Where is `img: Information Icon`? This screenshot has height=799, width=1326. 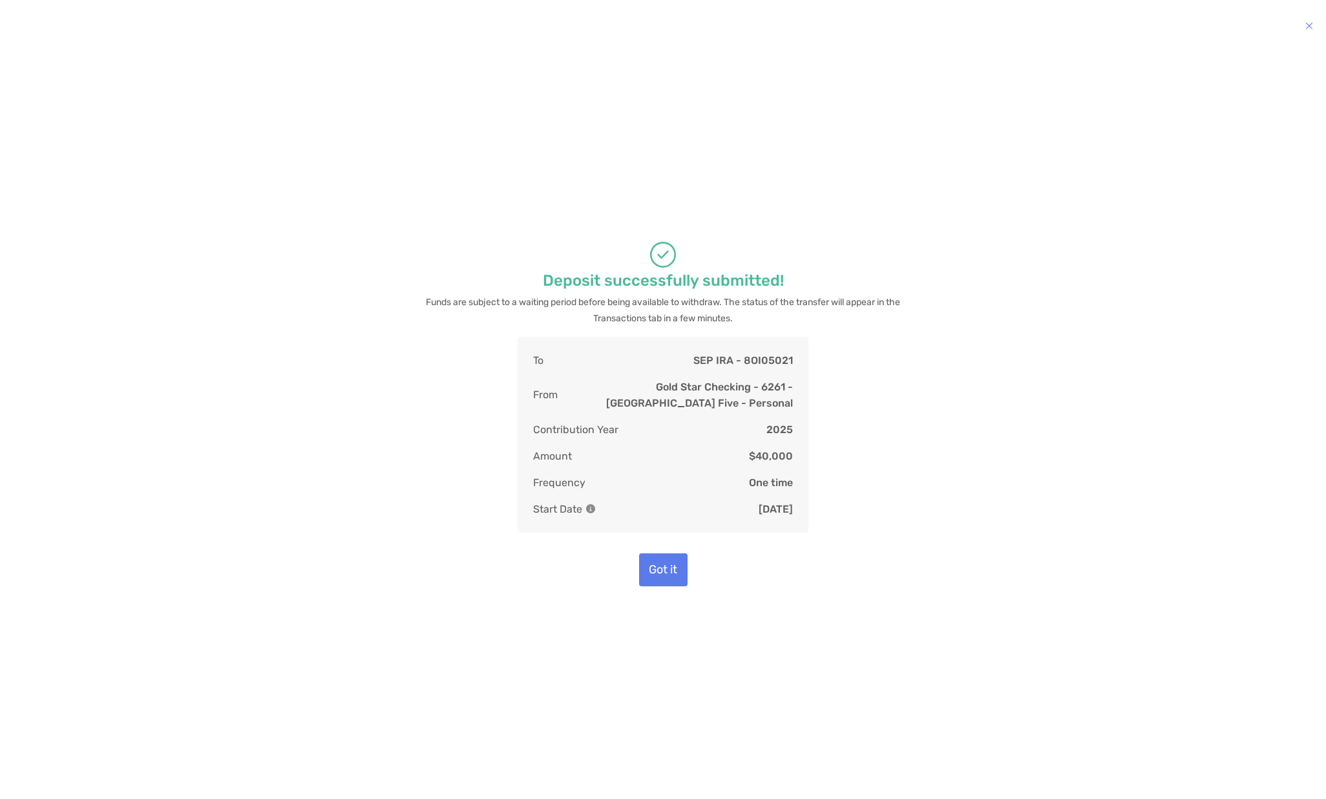
img: Information Icon is located at coordinates (590, 508).